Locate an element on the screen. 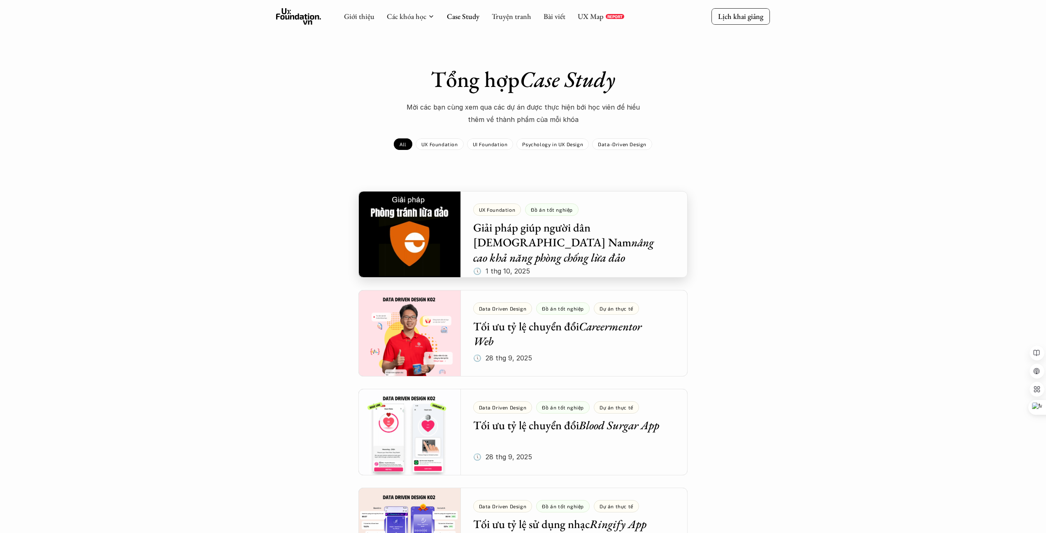 The width and height of the screenshot is (1046, 533). a: Data-Driven Design is located at coordinates (622, 144).